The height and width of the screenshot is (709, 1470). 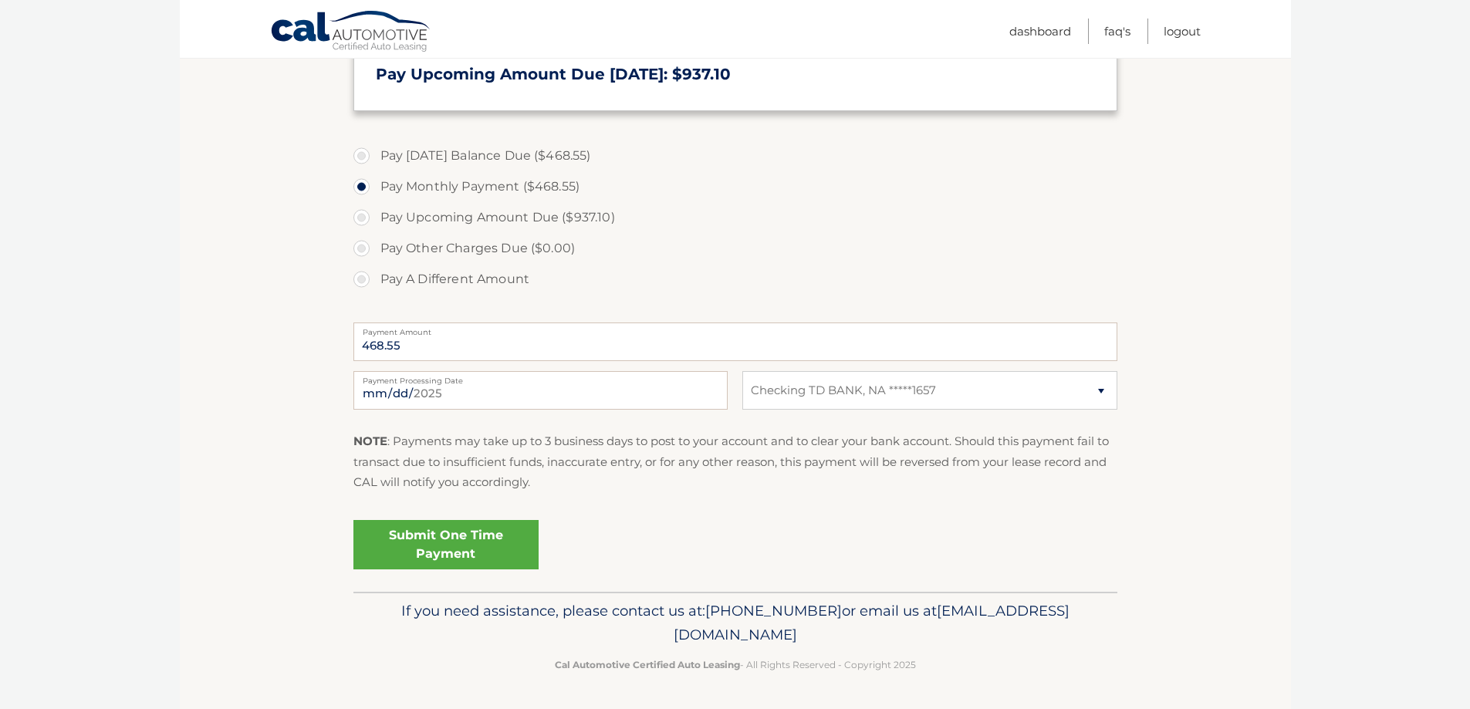 I want to click on a: Cal Automotive, so click(x=351, y=32).